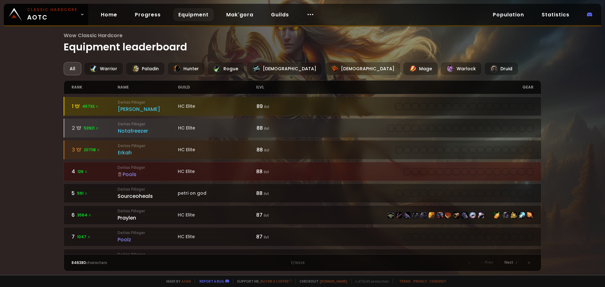 This screenshot has width=605, height=287. What do you see at coordinates (145, 69) in the screenshot?
I see `div: Paladin` at bounding box center [145, 69].